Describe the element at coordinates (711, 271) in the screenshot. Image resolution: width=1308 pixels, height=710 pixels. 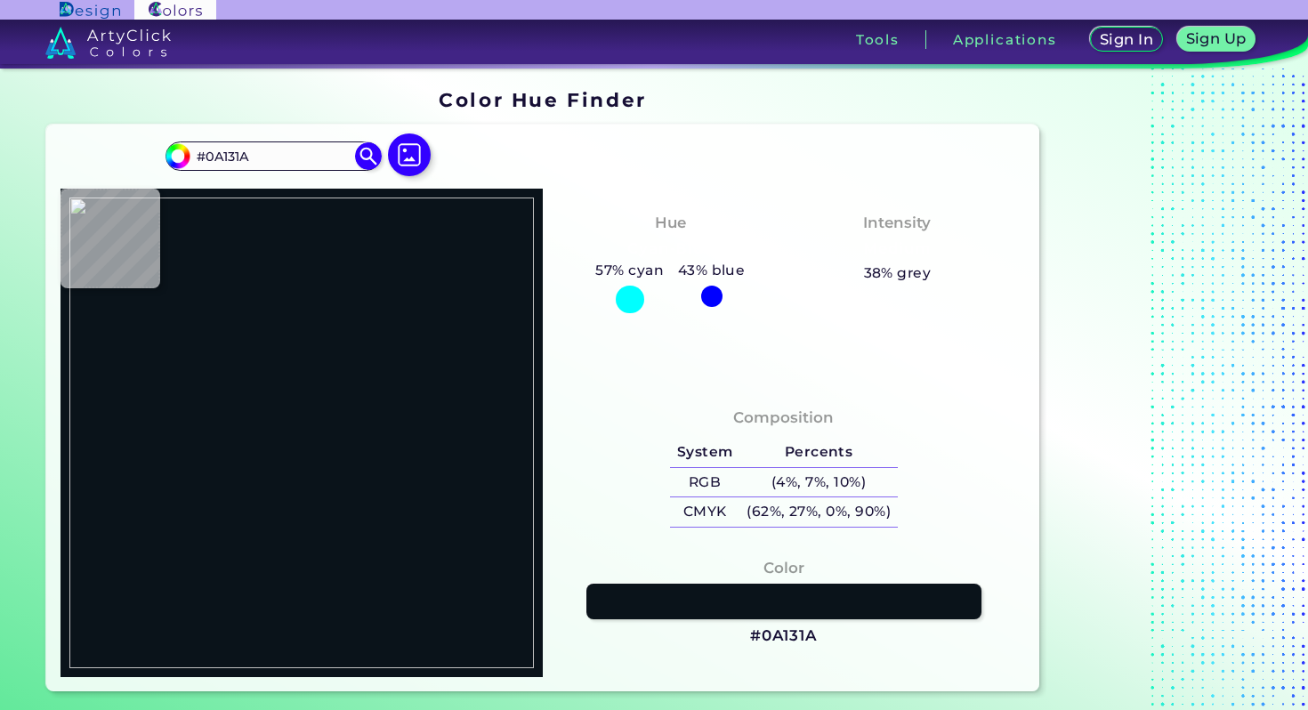
I see `h5: 43% blue` at that location.